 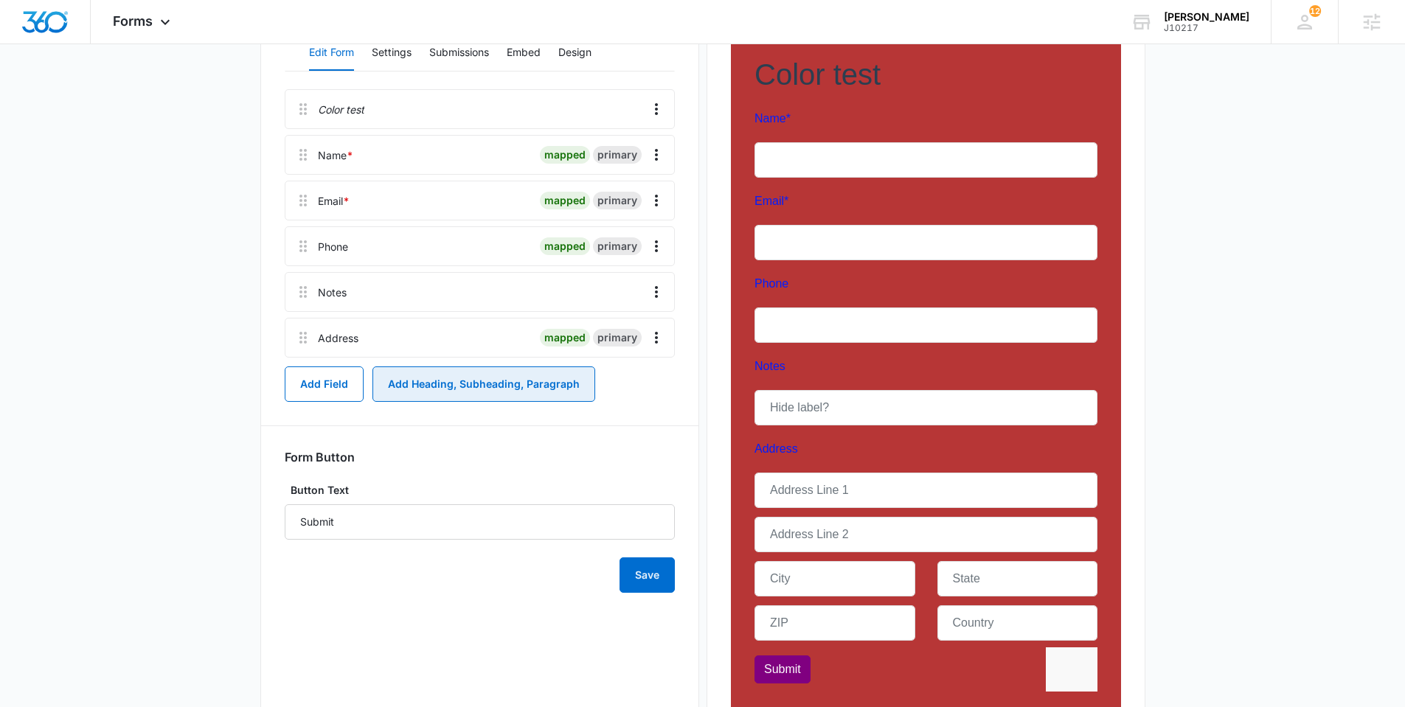 What do you see at coordinates (1206, 28) in the screenshot?
I see `div: account id` at bounding box center [1206, 28].